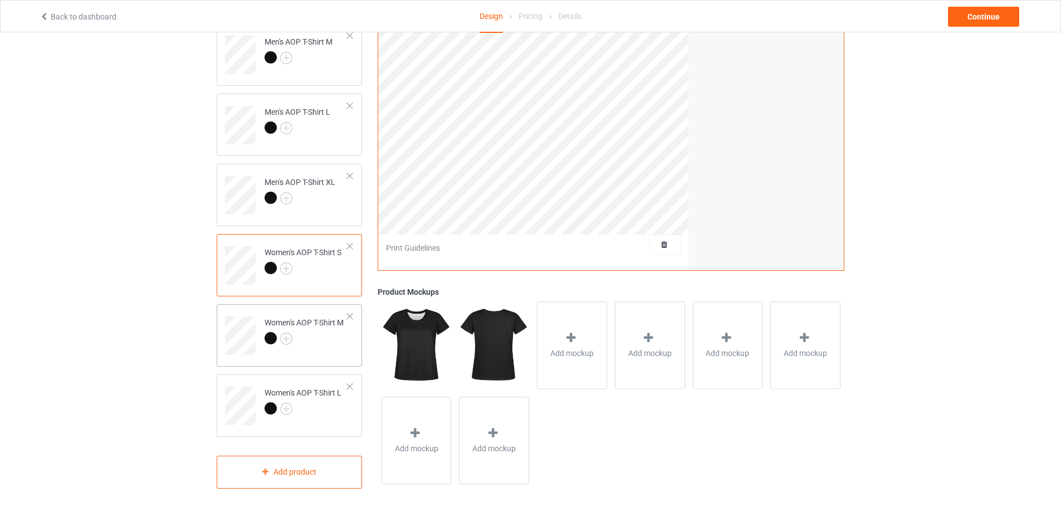 This screenshot has height=512, width=1061. Describe the element at coordinates (289, 472) in the screenshot. I see `div: Add product` at that location.